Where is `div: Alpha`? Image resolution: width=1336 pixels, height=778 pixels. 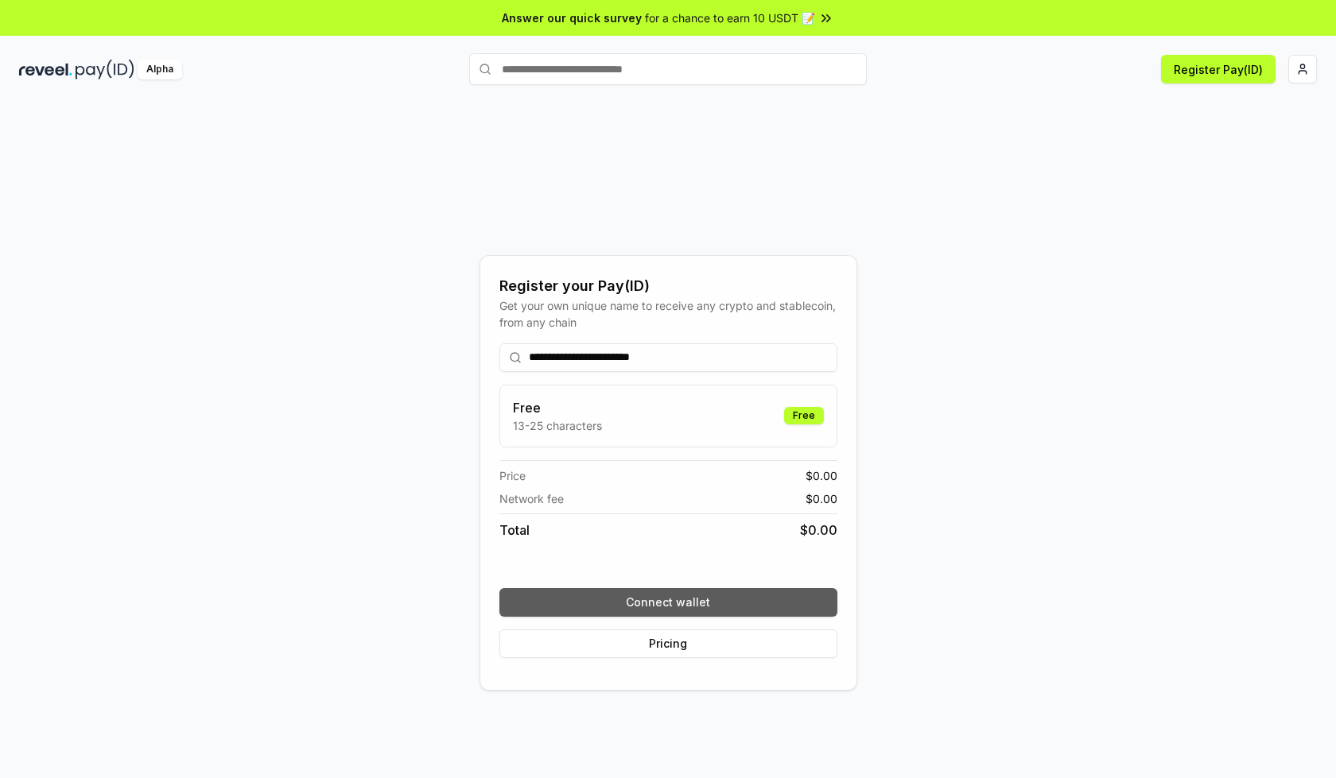
div: Alpha is located at coordinates (160, 69).